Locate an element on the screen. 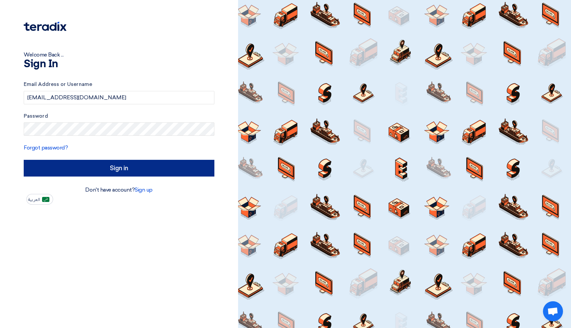 Image resolution: width=571 pixels, height=328 pixels. button: العربية is located at coordinates (40, 199).